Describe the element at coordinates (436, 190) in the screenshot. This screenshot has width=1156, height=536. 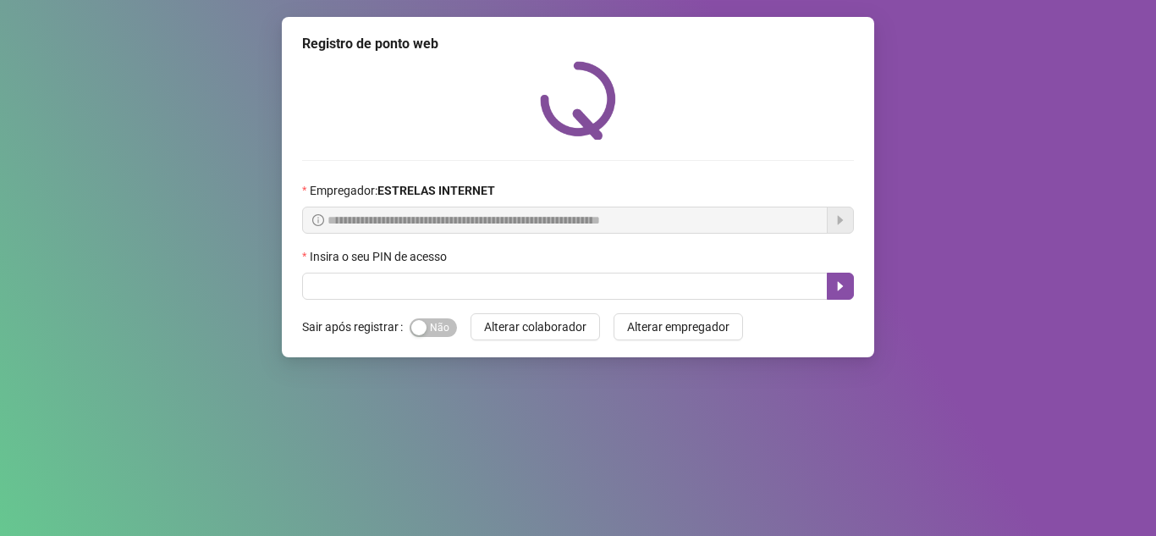
I see `strong: ESTRELAS INTERNET` at that location.